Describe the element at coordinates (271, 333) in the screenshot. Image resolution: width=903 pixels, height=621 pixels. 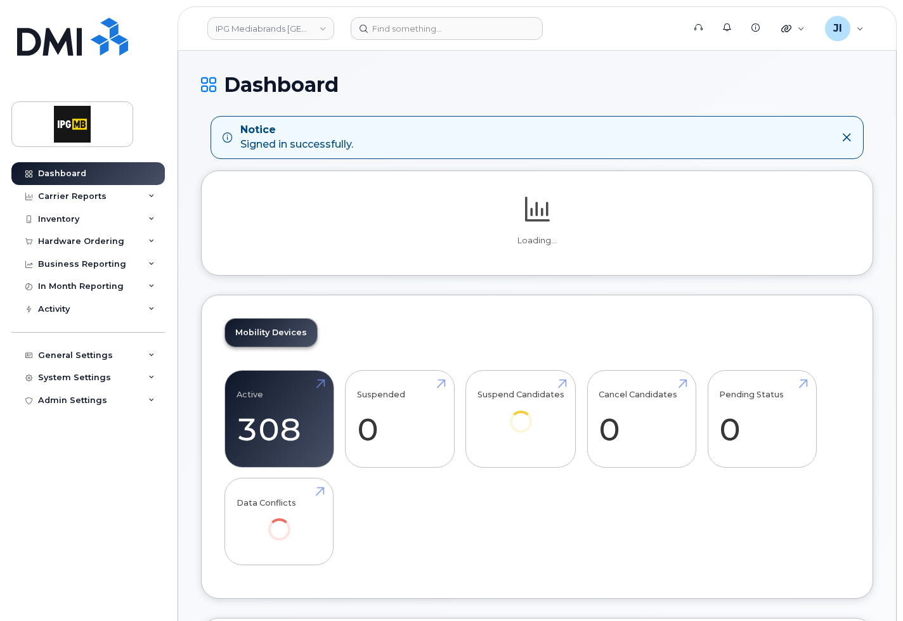
I see `a: Mobility Devices` at that location.